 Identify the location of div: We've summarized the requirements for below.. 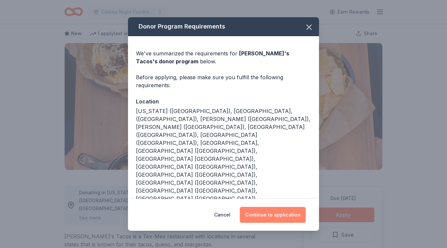
(223, 57).